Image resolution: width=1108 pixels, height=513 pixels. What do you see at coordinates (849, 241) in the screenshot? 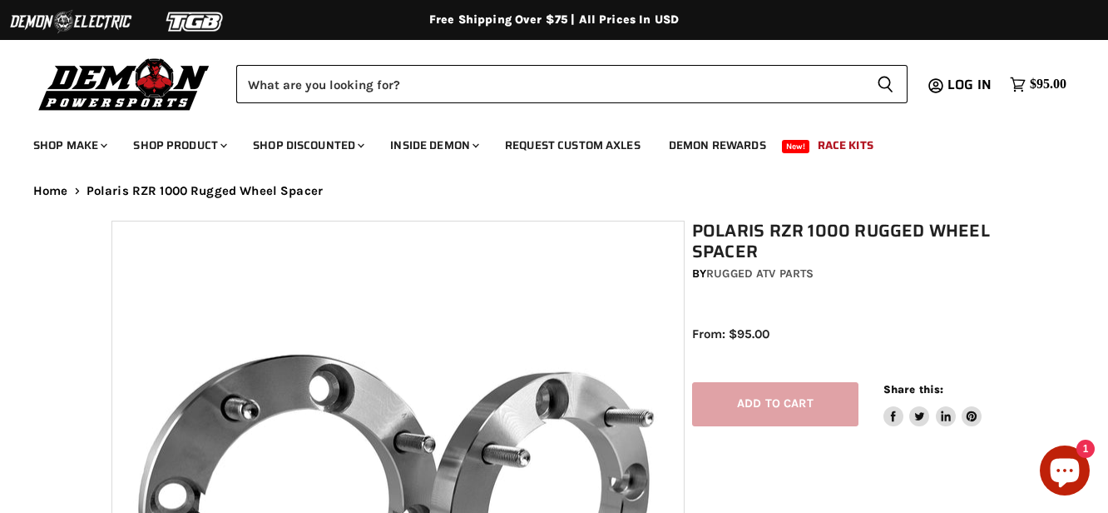
I see `h1: Polaris RZR 1000 Rugged Wheel Spacer` at bounding box center [849, 241].